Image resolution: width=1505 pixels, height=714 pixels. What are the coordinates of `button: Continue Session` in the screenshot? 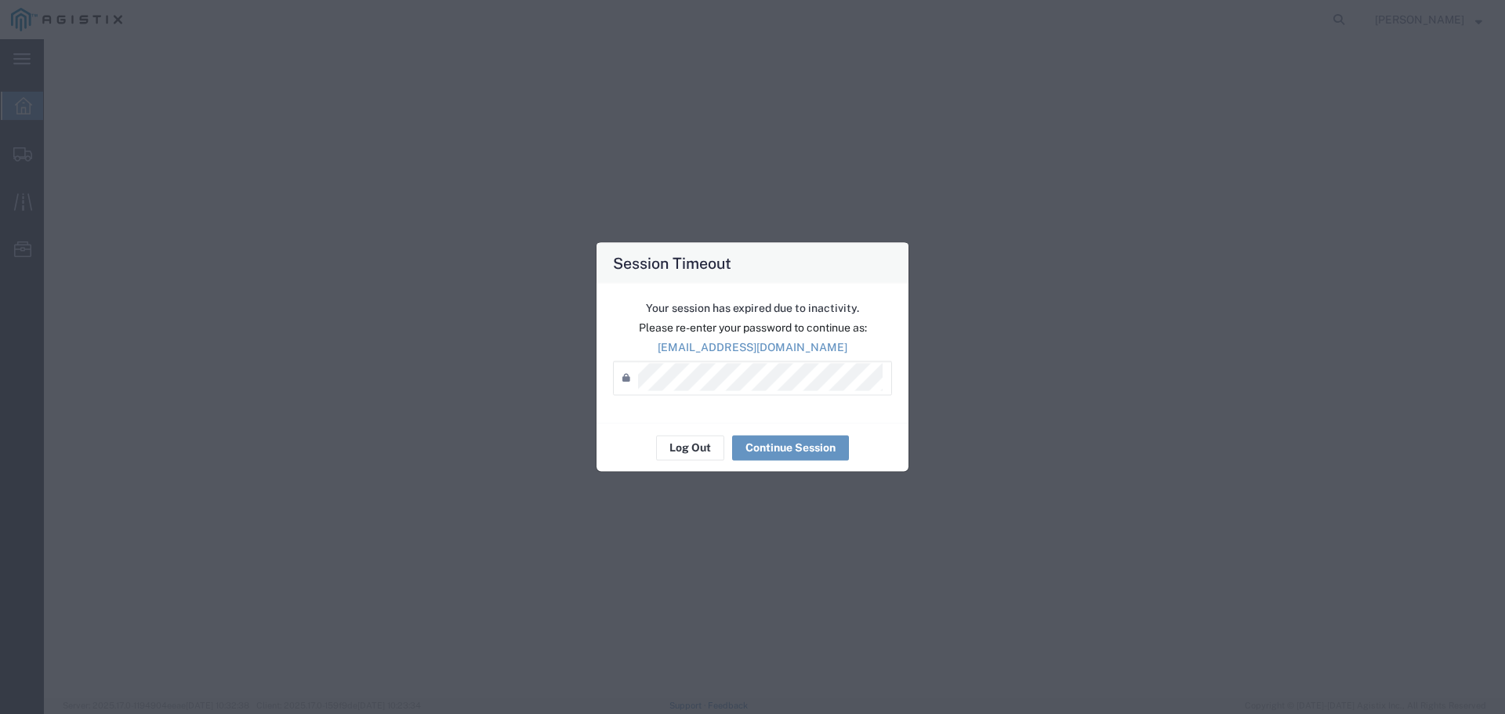 It's located at (790, 447).